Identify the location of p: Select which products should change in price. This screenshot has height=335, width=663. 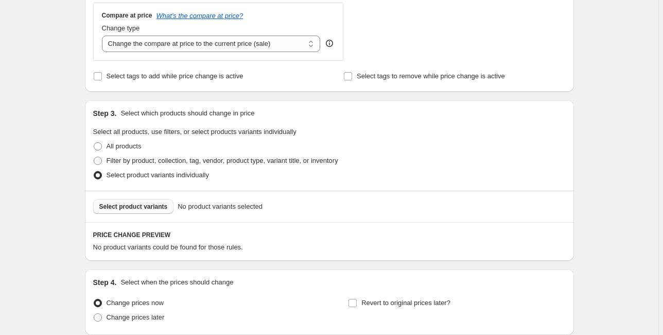
(187, 113).